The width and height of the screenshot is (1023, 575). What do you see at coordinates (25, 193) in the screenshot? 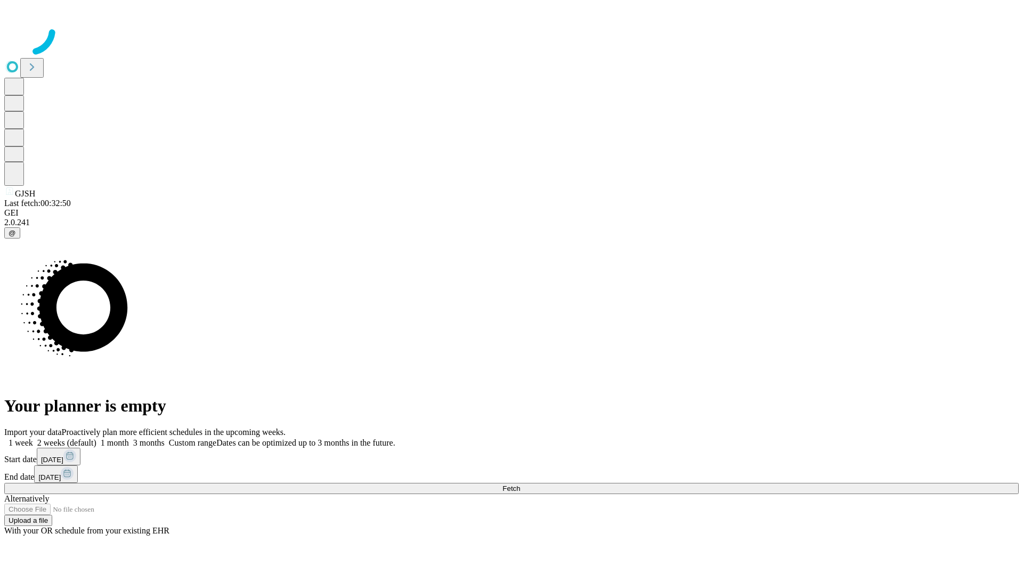
I see `span: GJSH` at bounding box center [25, 193].